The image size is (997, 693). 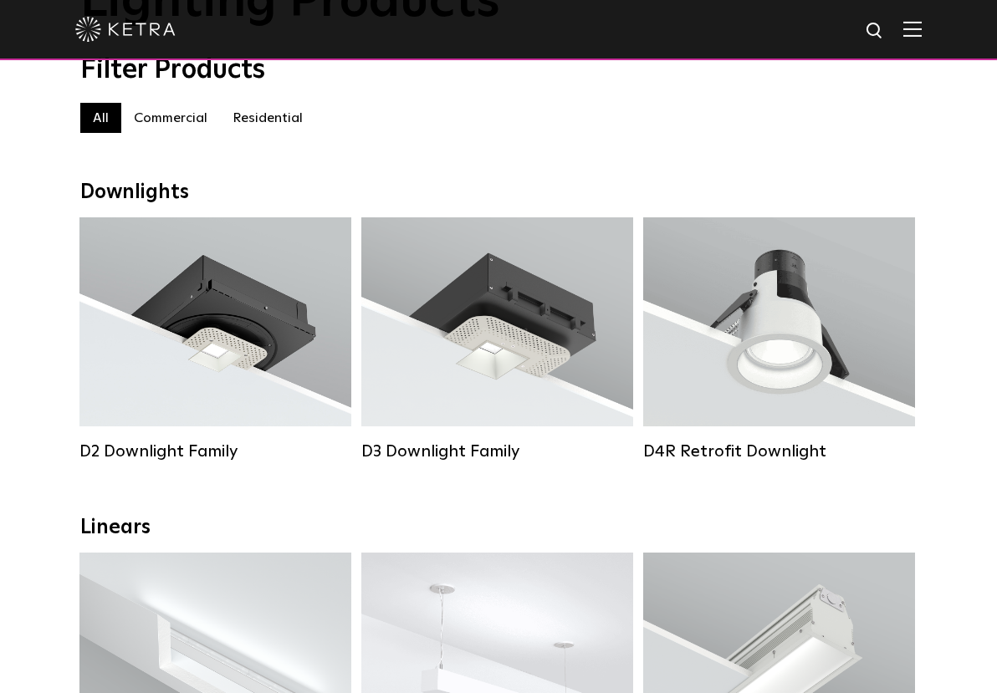 What do you see at coordinates (912, 28) in the screenshot?
I see `img: Hamburger%20Nav.svg` at bounding box center [912, 28].